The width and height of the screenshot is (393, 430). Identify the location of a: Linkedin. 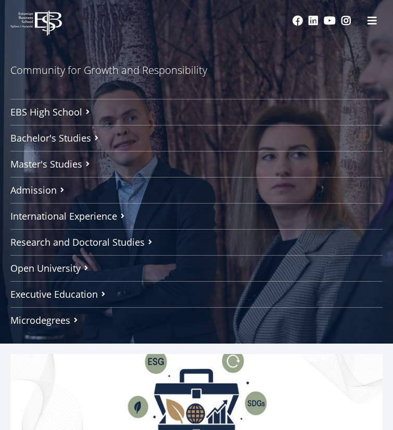
(313, 21).